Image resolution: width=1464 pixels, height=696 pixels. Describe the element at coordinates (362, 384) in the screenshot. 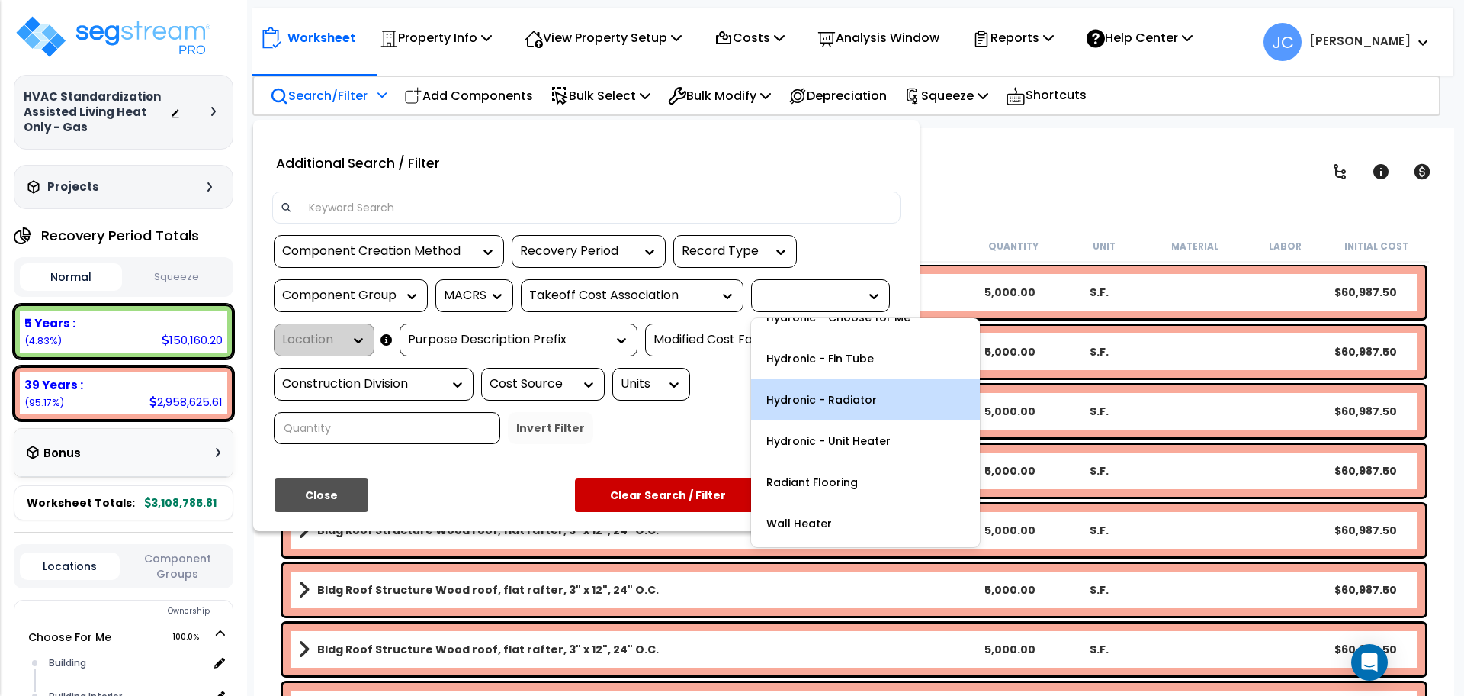

I see `div: Construction Division` at that location.